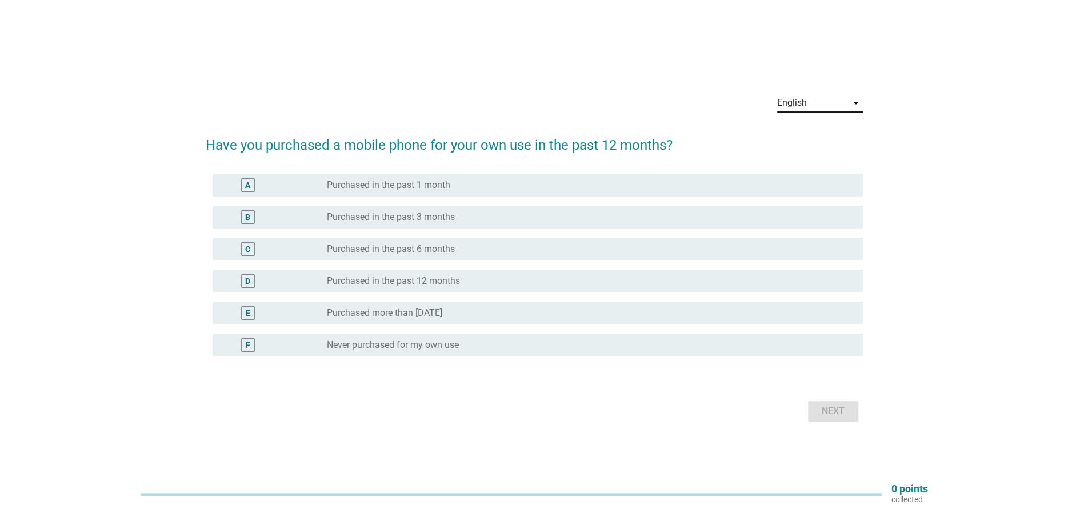  I want to click on label: Purchased in the past 12 months, so click(393, 281).